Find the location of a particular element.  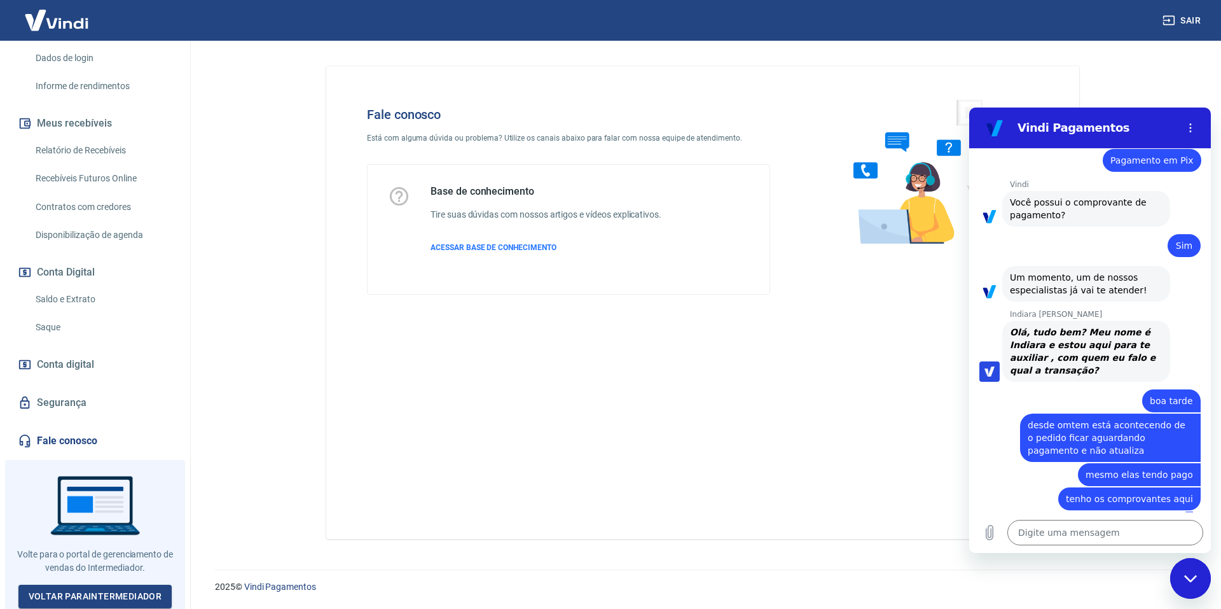

a: Disponibilização de agenda is located at coordinates (102, 235).